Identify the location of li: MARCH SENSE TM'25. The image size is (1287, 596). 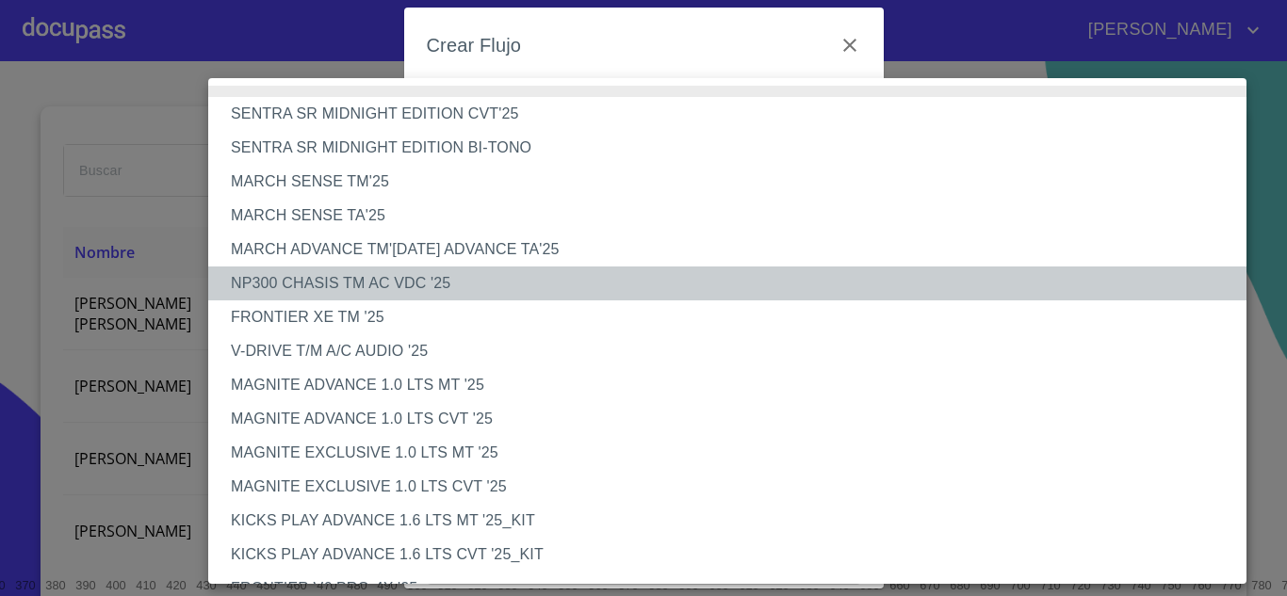
(734, 182).